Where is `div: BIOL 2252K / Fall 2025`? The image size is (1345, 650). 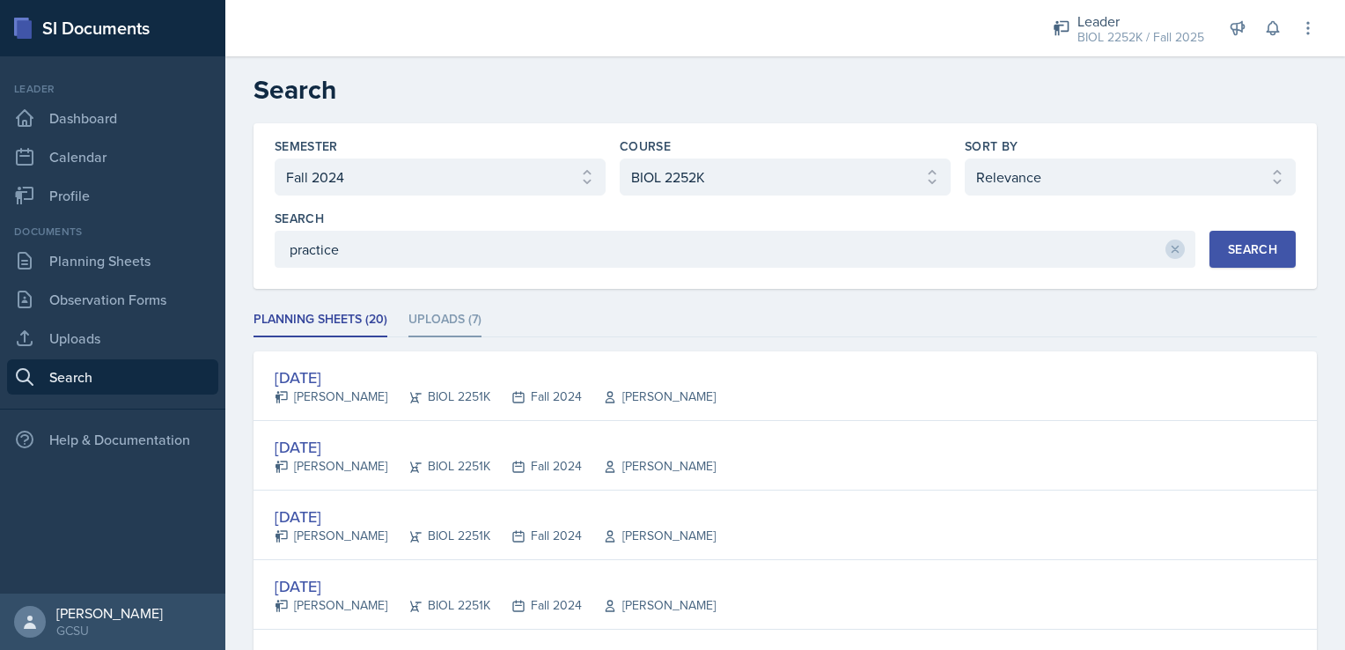 div: BIOL 2252K / Fall 2025 is located at coordinates (1141, 37).